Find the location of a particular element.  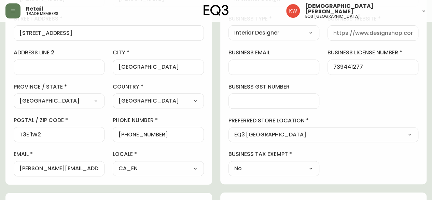

label: country is located at coordinates (158, 87).